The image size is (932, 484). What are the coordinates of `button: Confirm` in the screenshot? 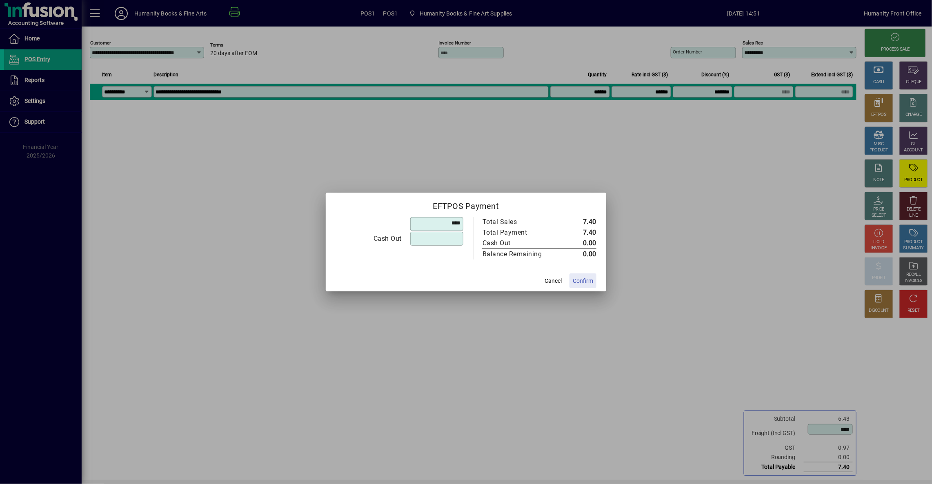 It's located at (583, 281).